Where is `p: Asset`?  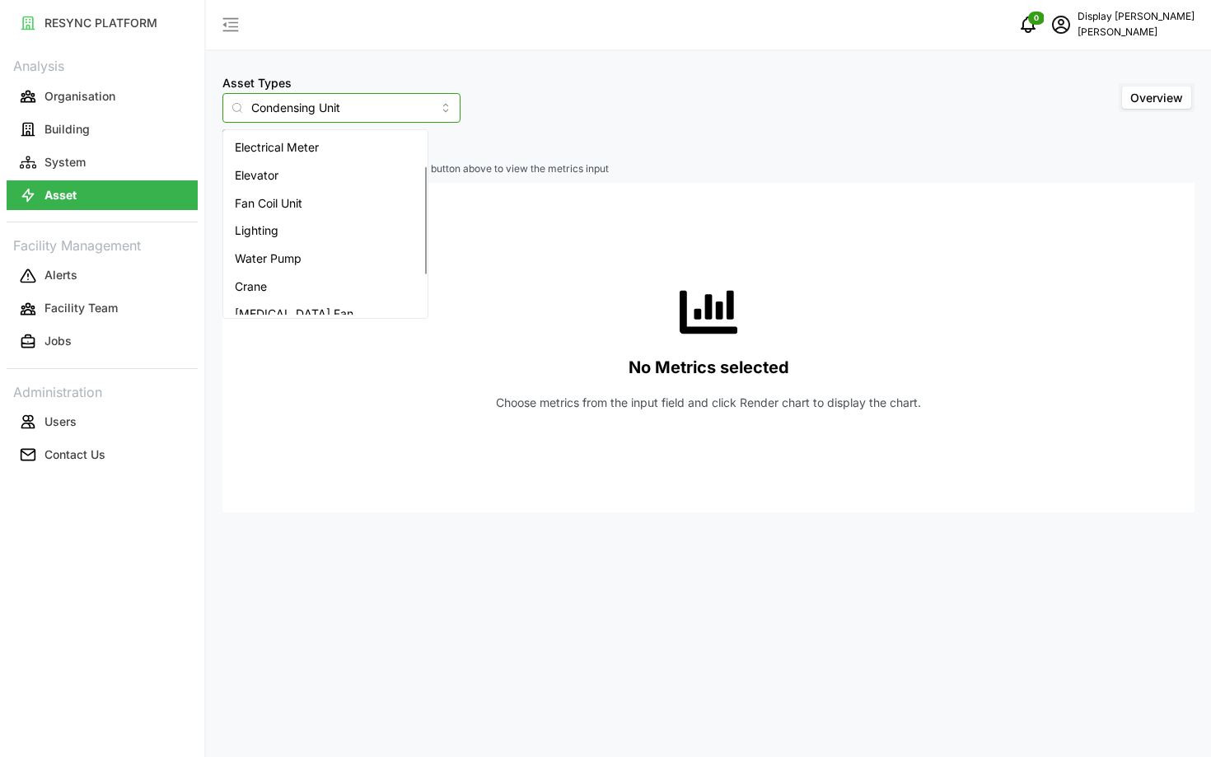
p: Asset is located at coordinates (60, 195).